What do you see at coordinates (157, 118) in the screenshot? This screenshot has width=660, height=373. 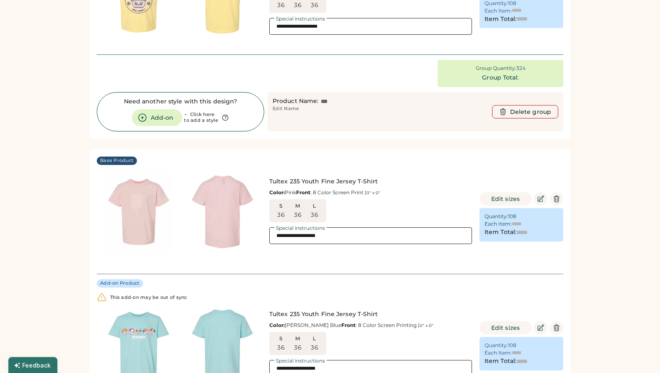 I see `button: Add-on` at bounding box center [157, 118].